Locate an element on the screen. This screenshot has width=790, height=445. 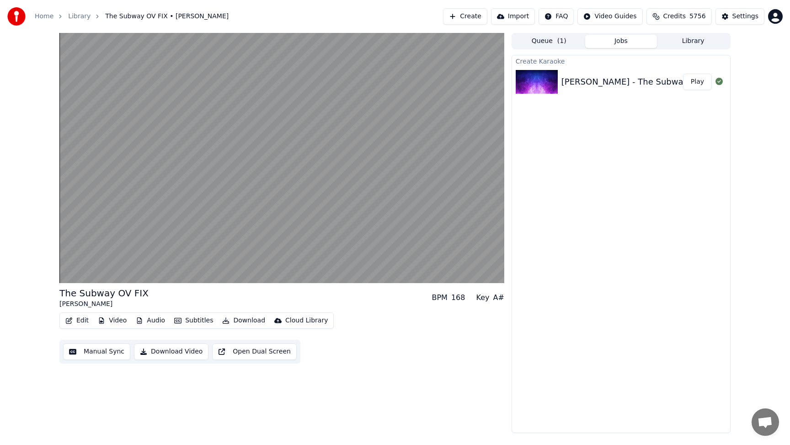
button: FAQ is located at coordinates (556, 16).